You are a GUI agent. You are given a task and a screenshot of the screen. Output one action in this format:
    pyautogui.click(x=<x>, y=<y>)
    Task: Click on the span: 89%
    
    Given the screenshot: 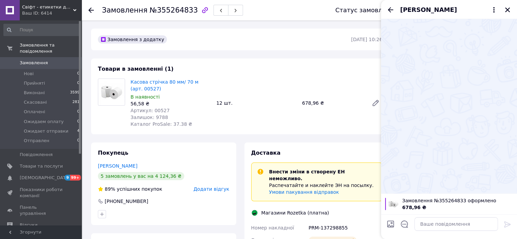 What is the action you would take?
    pyautogui.click(x=110, y=189)
    